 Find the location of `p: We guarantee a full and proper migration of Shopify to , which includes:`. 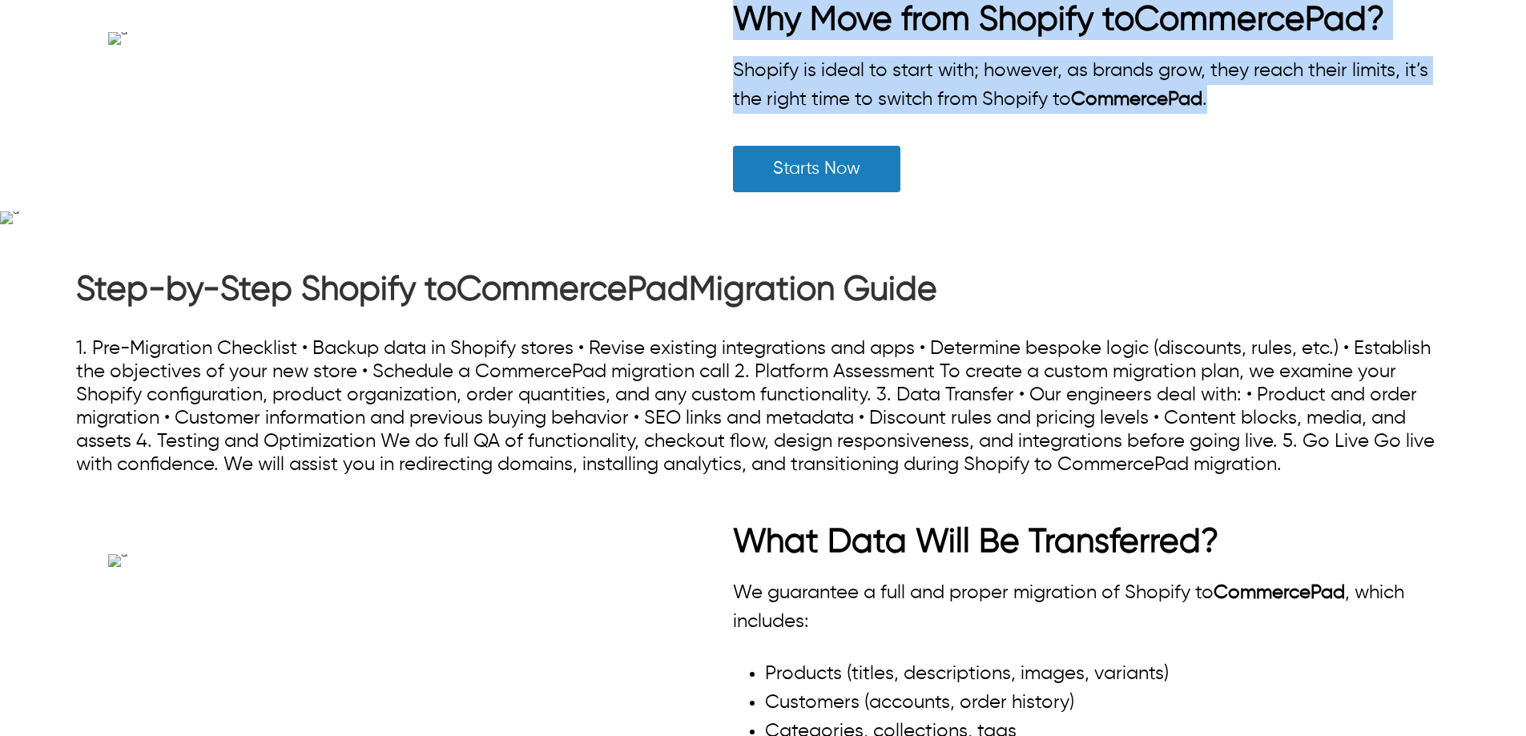

p: We guarantee a full and proper migration of Shopify to , which includes: is located at coordinates (1091, 607).